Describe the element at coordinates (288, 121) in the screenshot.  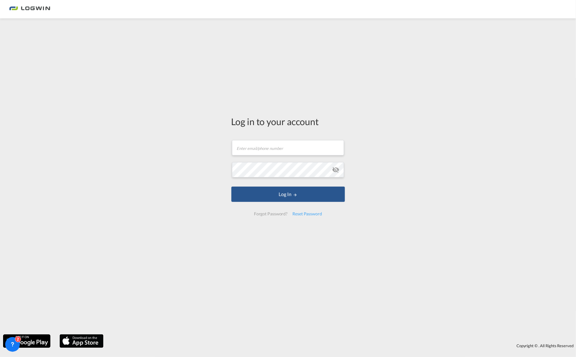
I see `div: Log in to your account` at that location.